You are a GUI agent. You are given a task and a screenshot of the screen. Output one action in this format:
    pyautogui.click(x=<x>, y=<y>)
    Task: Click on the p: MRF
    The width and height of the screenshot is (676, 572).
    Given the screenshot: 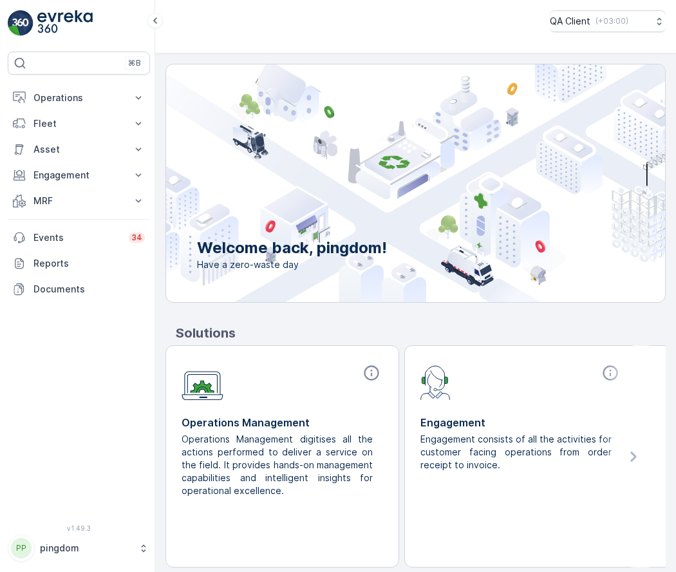 What is the action you would take?
    pyautogui.click(x=79, y=201)
    